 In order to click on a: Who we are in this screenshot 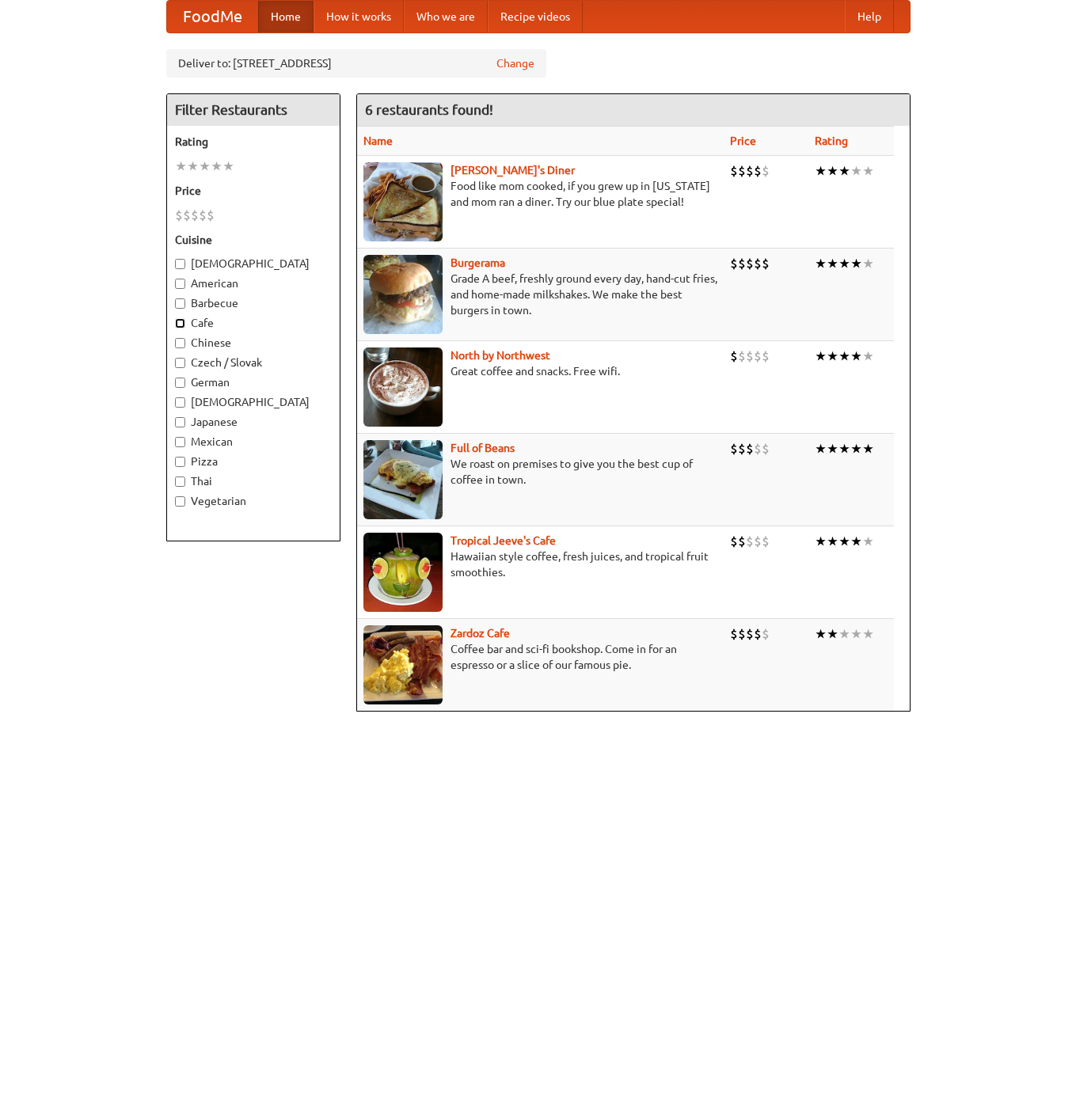, I will do `click(445, 17)`.